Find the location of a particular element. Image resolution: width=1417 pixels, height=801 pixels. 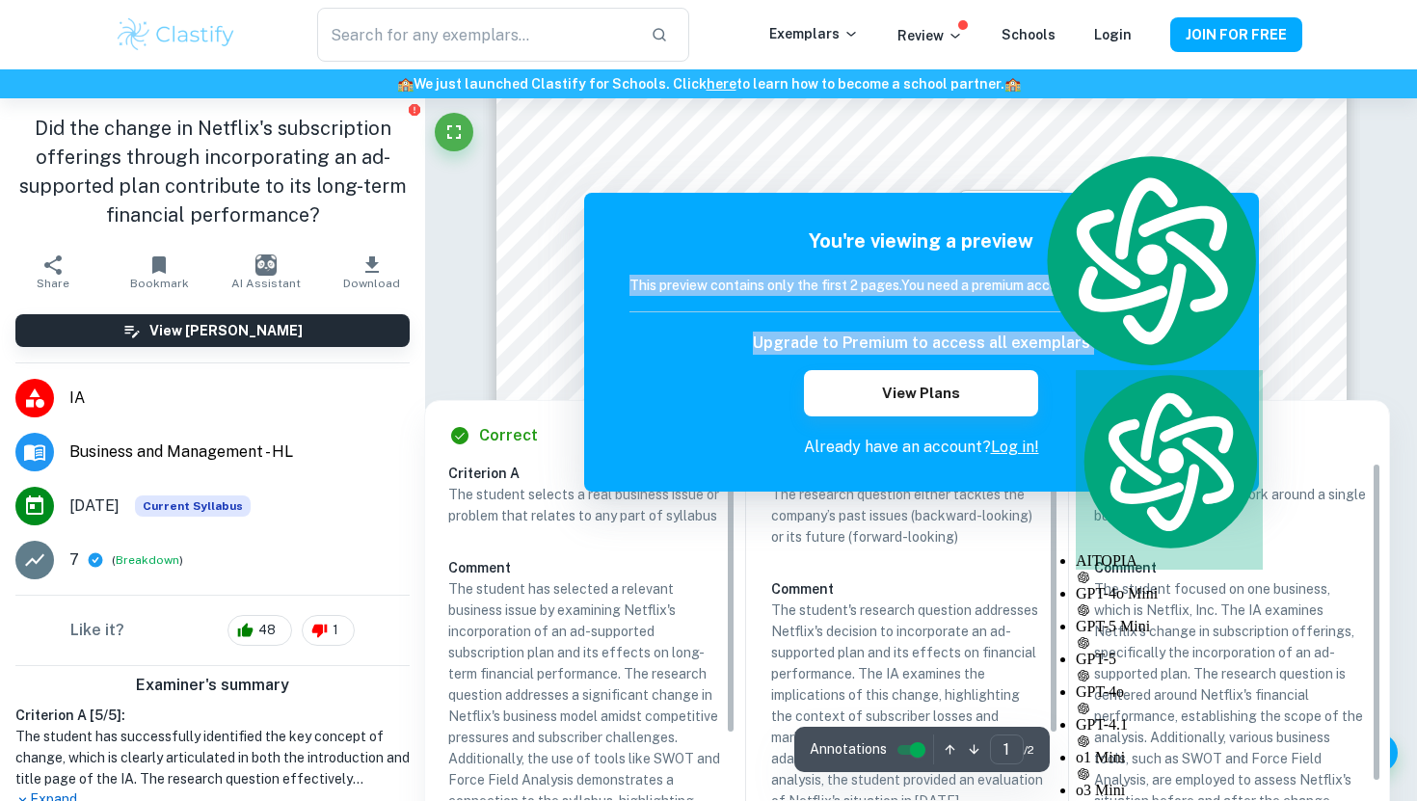

h1: The student has successfully identified the key concept of change, which is clearly articulated i... is located at coordinates (212, 757).